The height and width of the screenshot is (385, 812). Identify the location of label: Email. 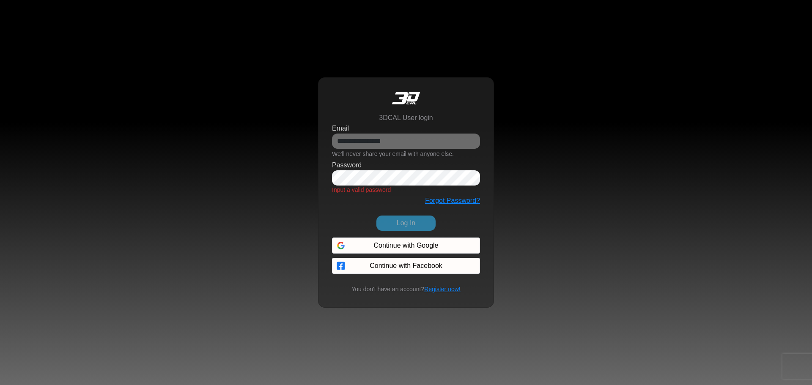
(340, 129).